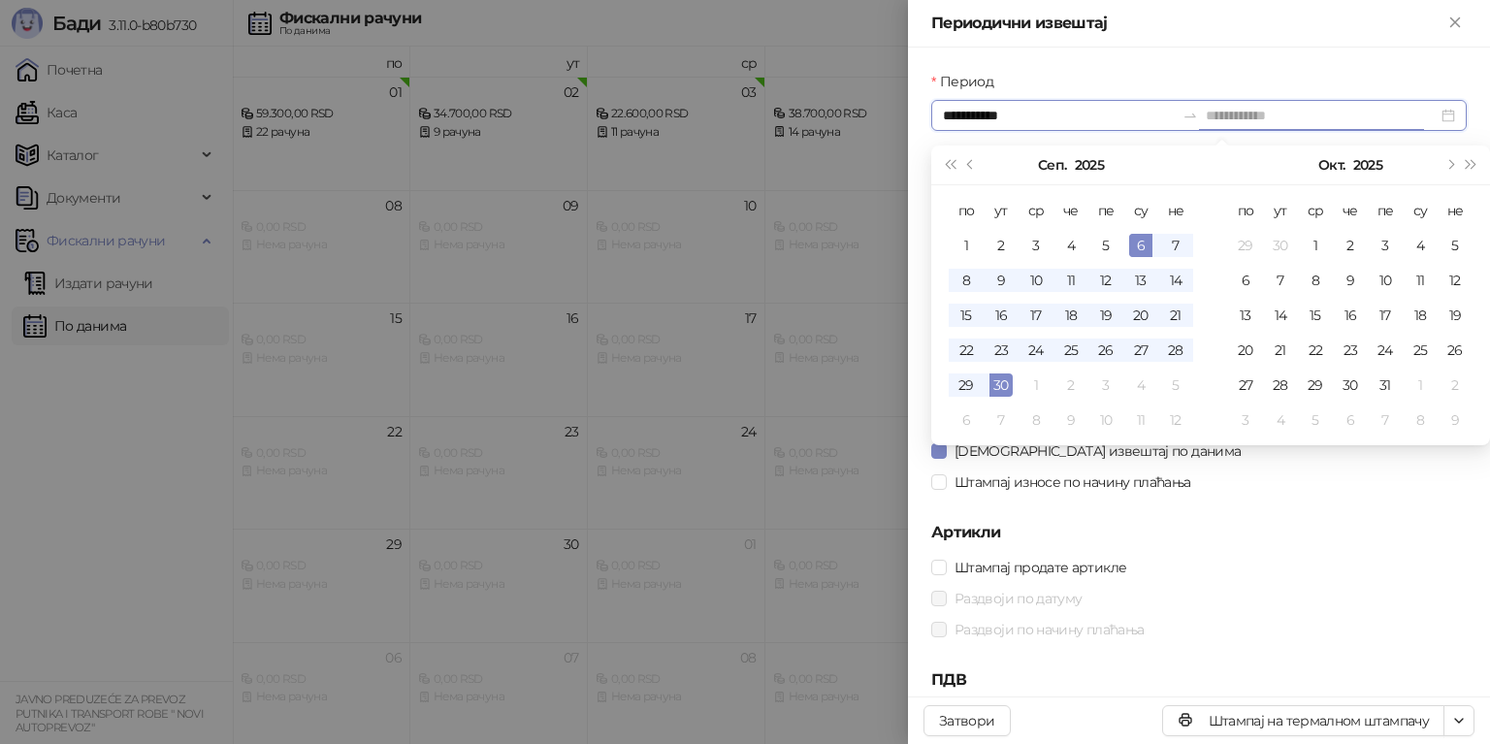 This screenshot has width=1490, height=744. Describe the element at coordinates (966, 211) in the screenshot. I see `th: по` at that location.